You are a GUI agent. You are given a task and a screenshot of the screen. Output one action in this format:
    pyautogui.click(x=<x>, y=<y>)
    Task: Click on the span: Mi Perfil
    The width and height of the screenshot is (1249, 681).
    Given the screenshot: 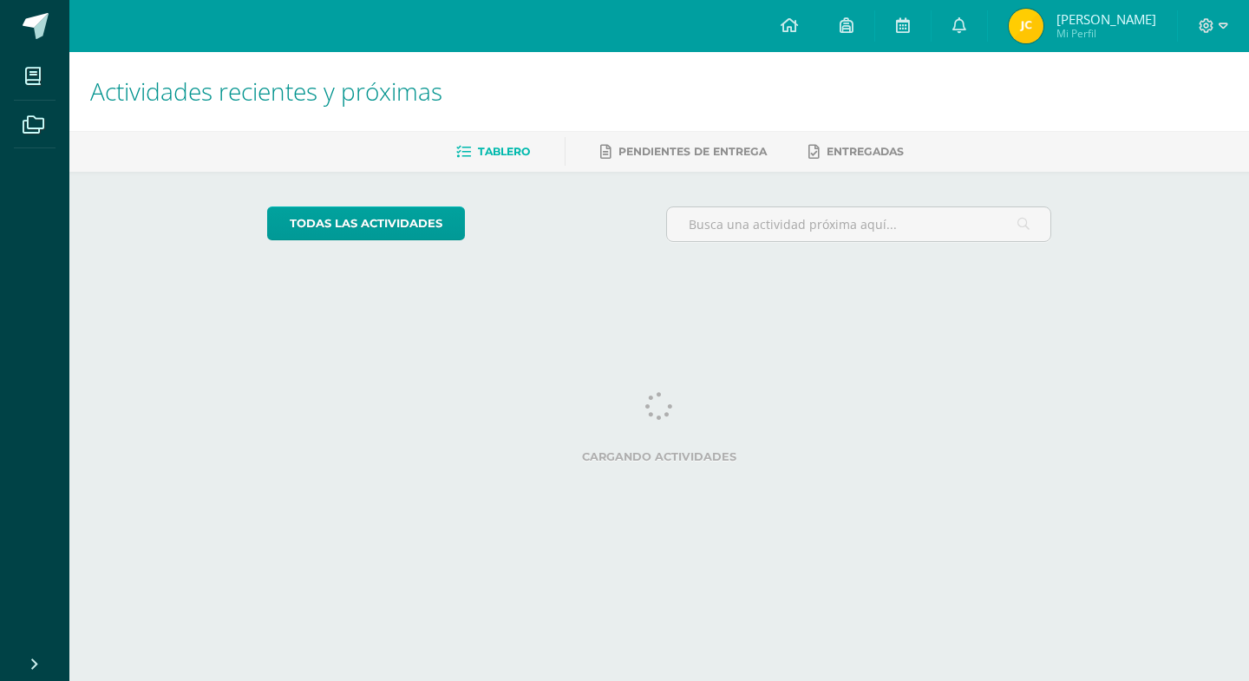 What is the action you would take?
    pyautogui.click(x=1106, y=33)
    